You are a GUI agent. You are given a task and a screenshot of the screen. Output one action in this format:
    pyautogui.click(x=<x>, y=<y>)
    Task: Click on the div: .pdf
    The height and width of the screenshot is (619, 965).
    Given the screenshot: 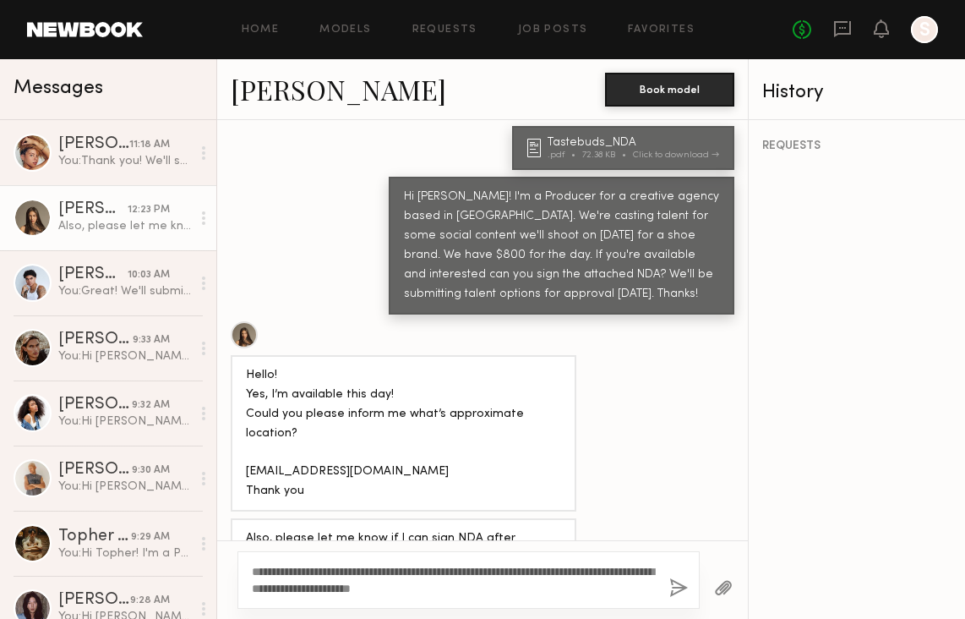 What is the action you would take?
    pyautogui.click(x=565, y=155)
    